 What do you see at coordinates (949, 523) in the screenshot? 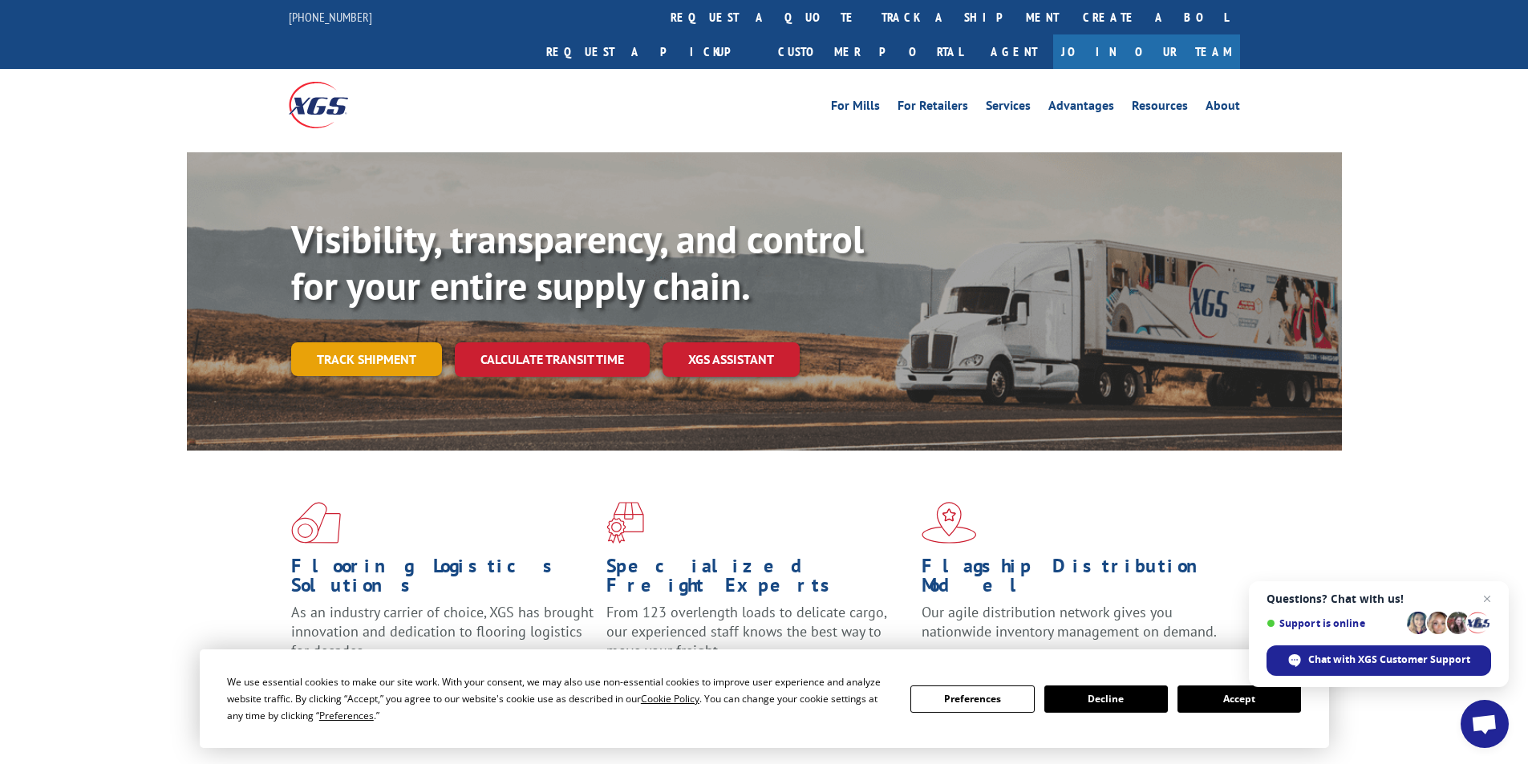
I see `img: xgs-icon-flagship-distribution-model-red` at bounding box center [949, 523].